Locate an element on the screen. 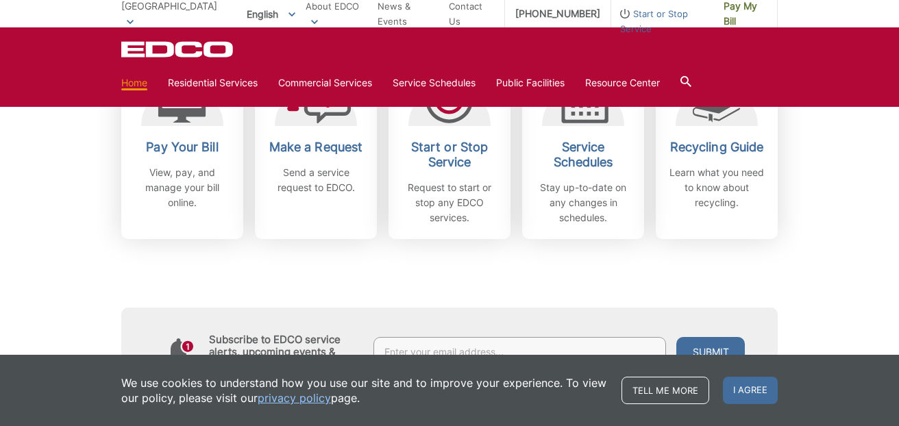 The width and height of the screenshot is (899, 426). a: Service Schedules Stay up-to-date on any changes in schedules. is located at coordinates (583, 148).